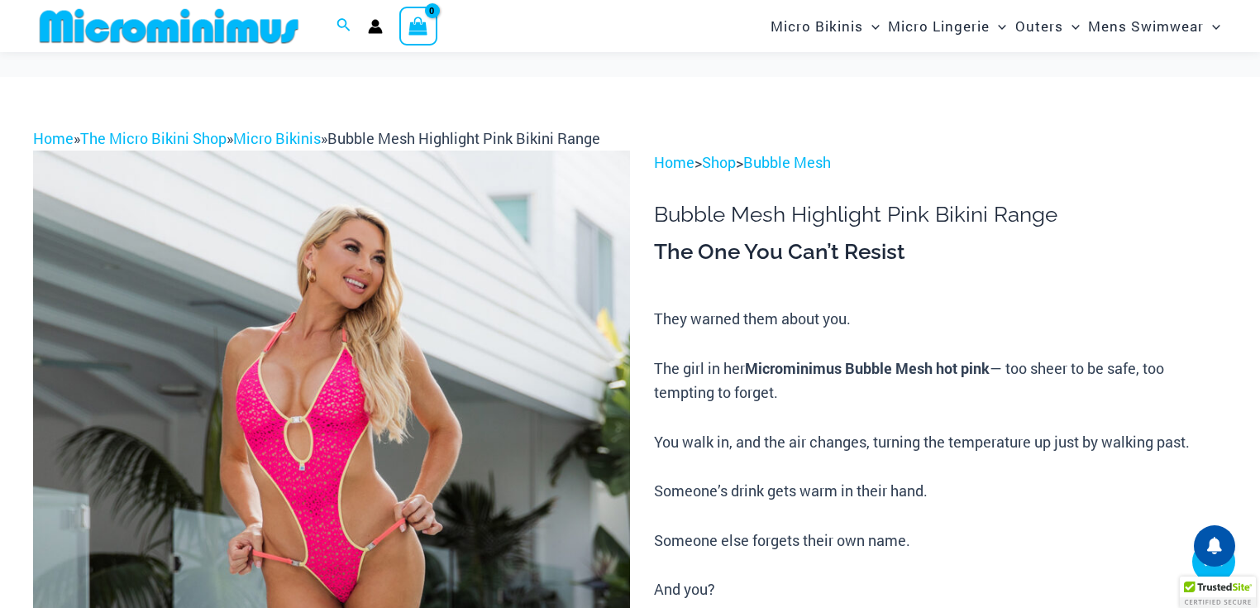 The image size is (1260, 608). I want to click on img: MM SHOP LOGO FLAT, so click(169, 26).